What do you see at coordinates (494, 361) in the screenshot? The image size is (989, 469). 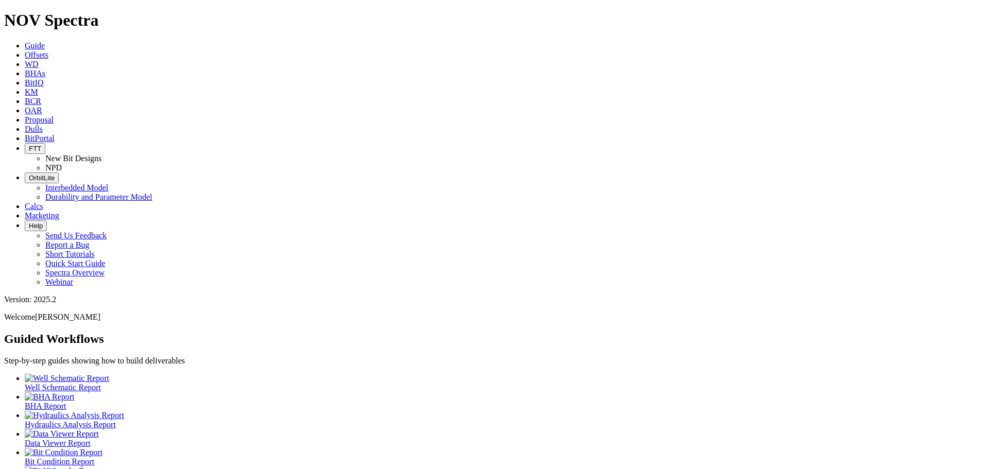 I see `p: Step-by-step guides showing how to build deliverables` at bounding box center [494, 361].